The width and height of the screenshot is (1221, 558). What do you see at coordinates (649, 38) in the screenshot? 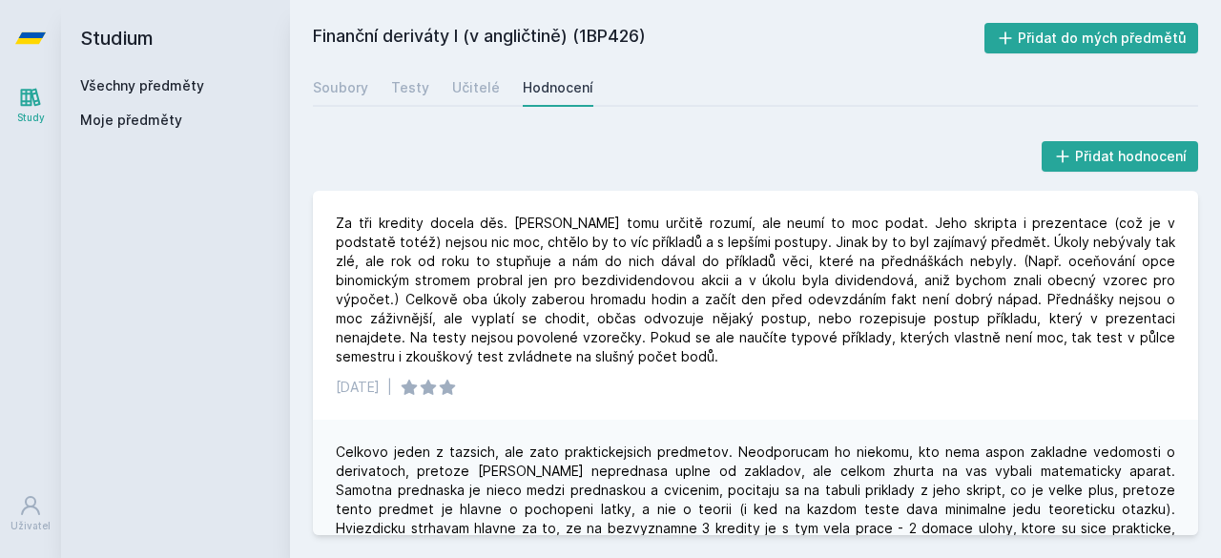
I see `h2: Finanční deriváty I (v angličtině) (1BP426)` at bounding box center [649, 38].